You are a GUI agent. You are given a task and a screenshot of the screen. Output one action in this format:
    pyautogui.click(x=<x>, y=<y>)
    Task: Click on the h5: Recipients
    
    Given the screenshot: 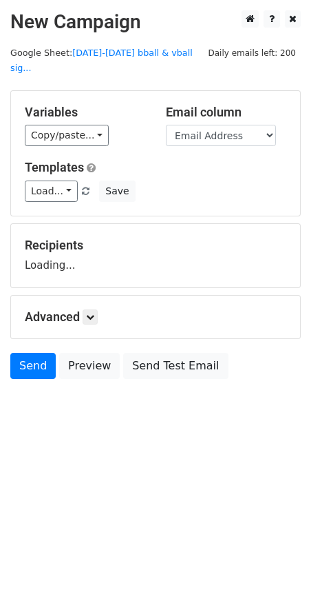 What is the action you would take?
    pyautogui.click(x=156, y=245)
    